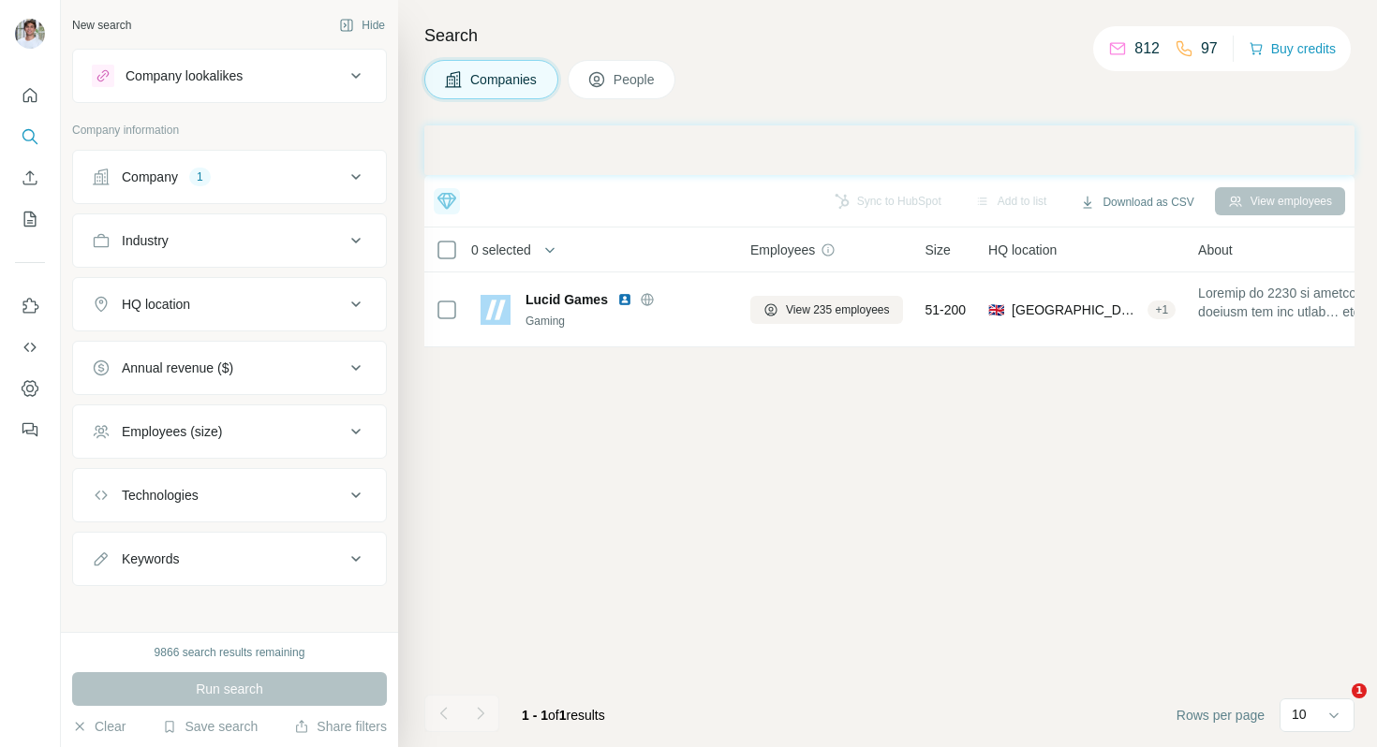  I want to click on span: 51-200, so click(946, 310).